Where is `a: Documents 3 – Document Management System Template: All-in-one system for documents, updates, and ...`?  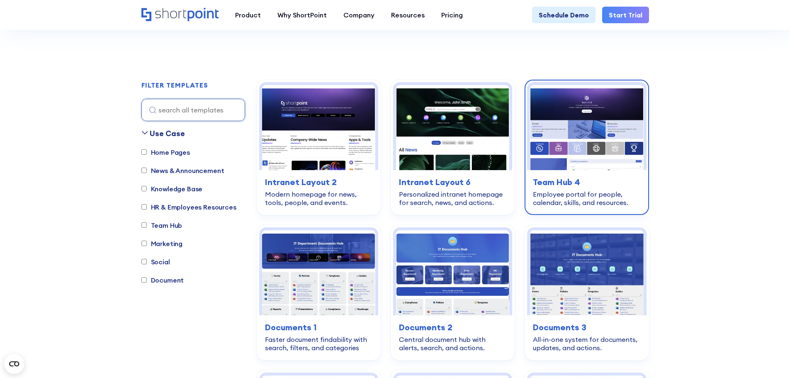
a: Documents 3 – Document Management System Template: All-in-one system for documents, updates, and ... is located at coordinates (586, 292).